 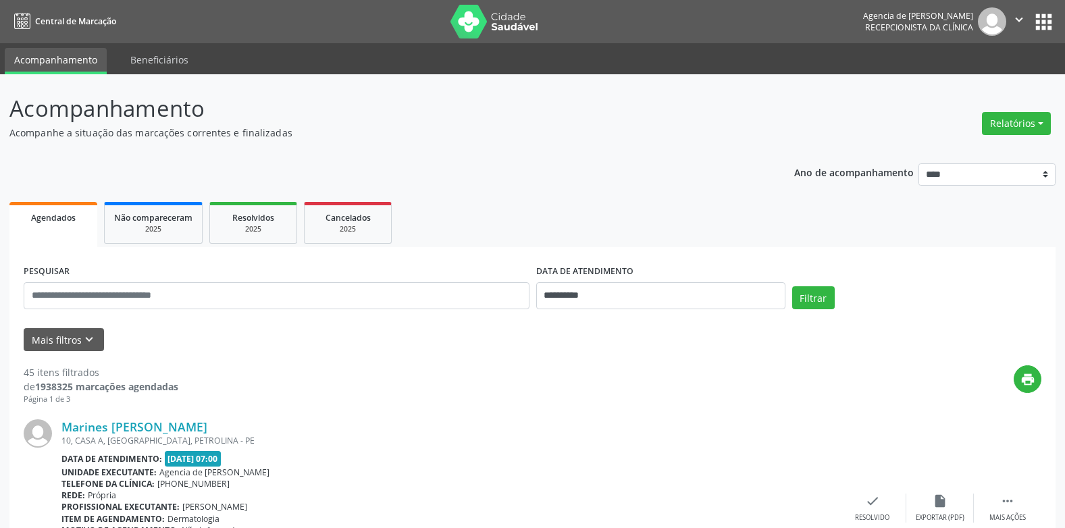 I want to click on p: Ano de acompanhamento, so click(x=854, y=172).